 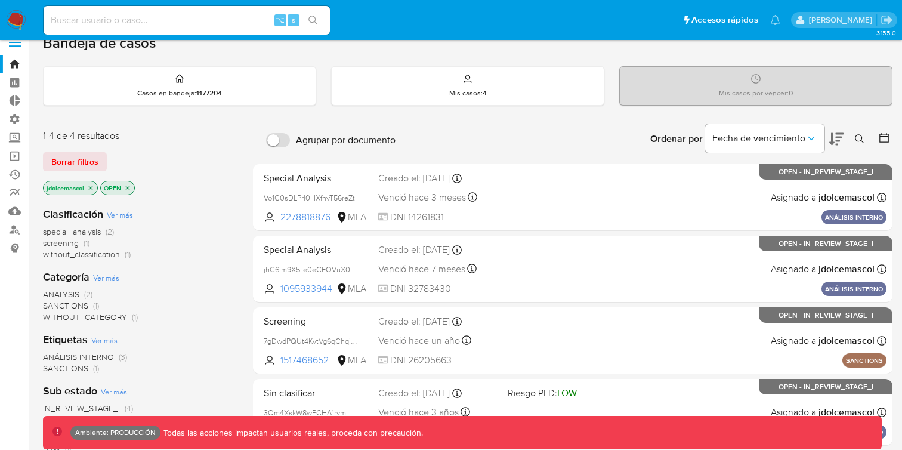 I want to click on a: Salir, so click(x=887, y=20).